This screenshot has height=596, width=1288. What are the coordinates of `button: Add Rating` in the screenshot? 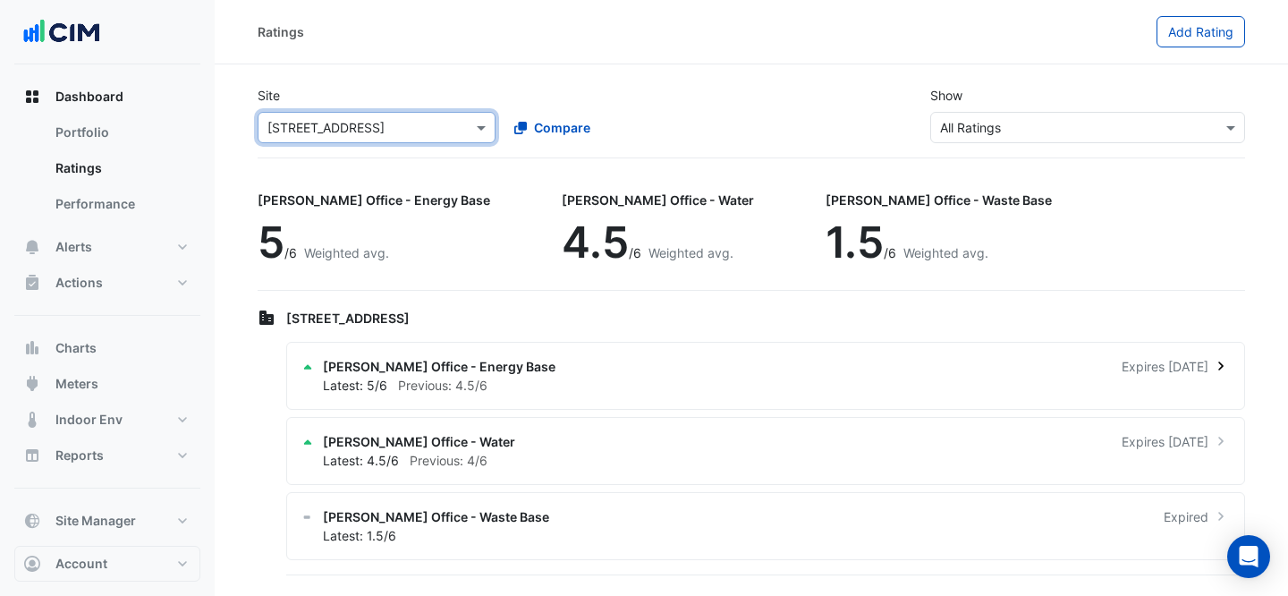 It's located at (1201, 31).